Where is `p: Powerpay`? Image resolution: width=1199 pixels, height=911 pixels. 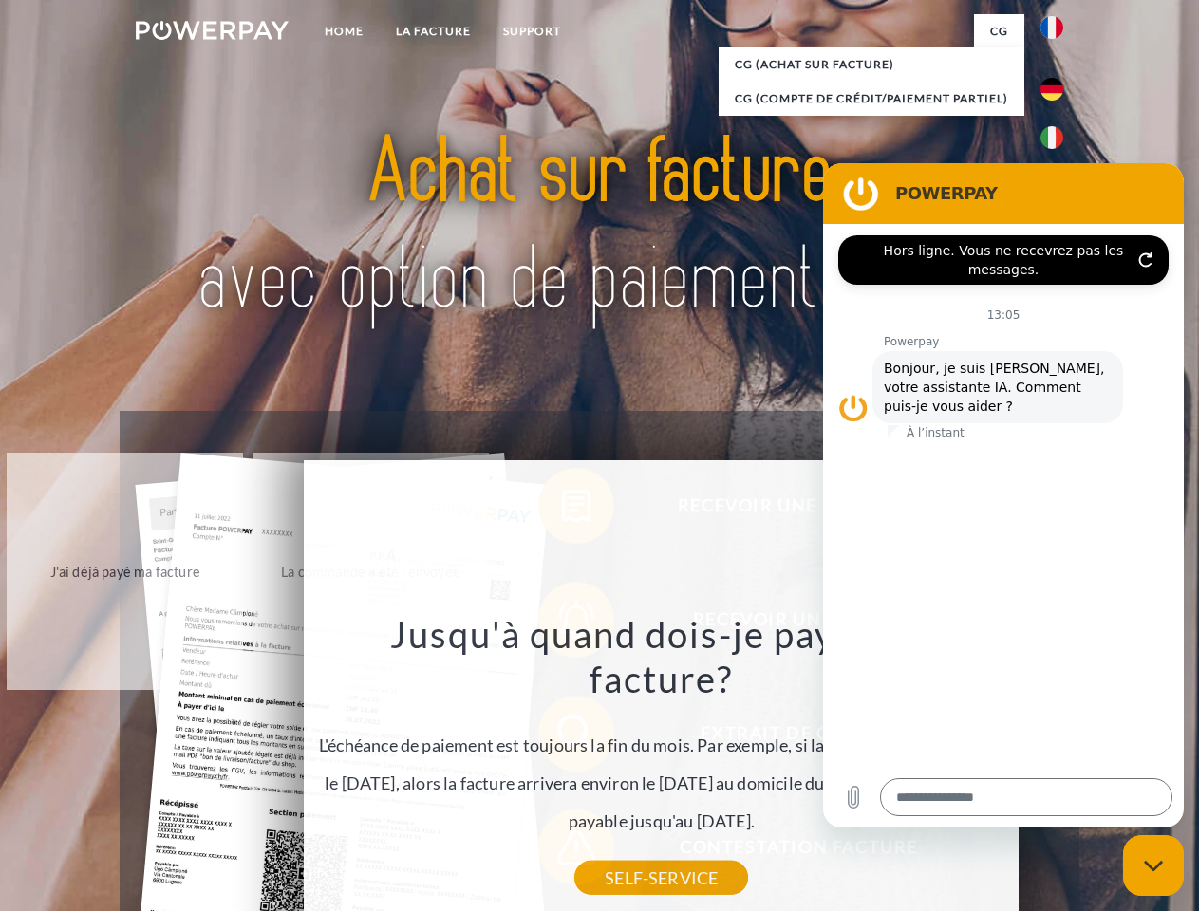
p: Powerpay is located at coordinates (211, 178).